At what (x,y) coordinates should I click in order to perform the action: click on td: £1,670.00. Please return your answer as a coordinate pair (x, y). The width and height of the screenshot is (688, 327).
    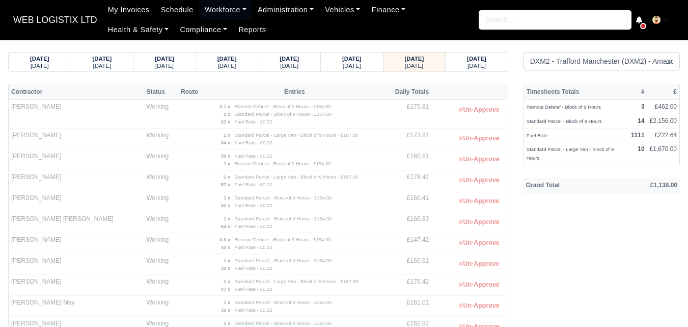
    Looking at the image, I should click on (664, 153).